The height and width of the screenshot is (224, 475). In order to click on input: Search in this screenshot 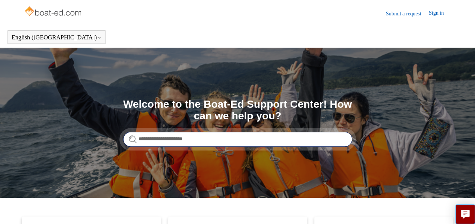, I will do `click(238, 139)`.